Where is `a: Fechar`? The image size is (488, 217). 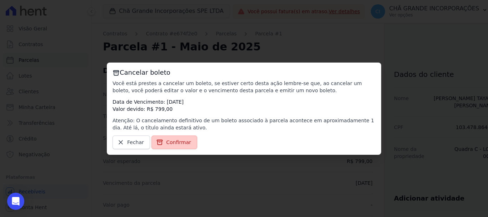 a: Fechar is located at coordinates (131, 142).